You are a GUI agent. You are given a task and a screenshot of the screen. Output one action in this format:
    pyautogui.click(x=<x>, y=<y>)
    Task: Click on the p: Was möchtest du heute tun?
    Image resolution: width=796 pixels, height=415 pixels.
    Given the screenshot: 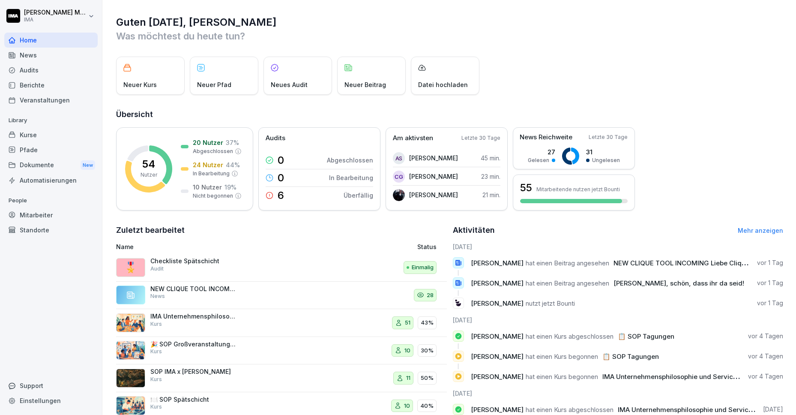 What is the action you would take?
    pyautogui.click(x=450, y=36)
    